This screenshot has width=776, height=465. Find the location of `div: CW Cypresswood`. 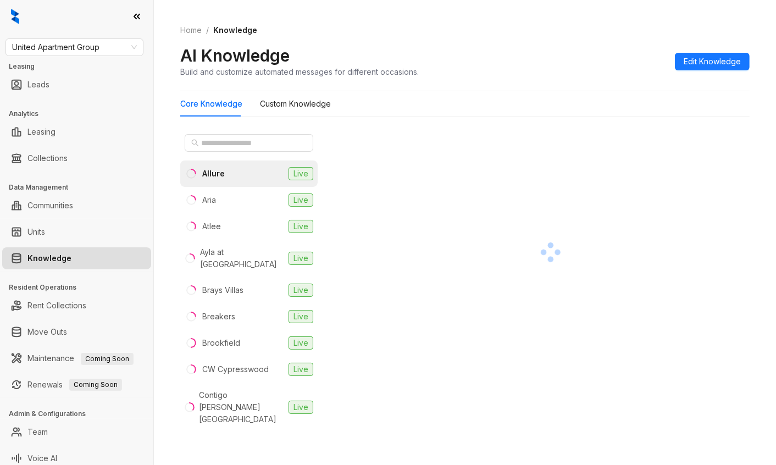

div: CW Cypresswood is located at coordinates (235, 369).